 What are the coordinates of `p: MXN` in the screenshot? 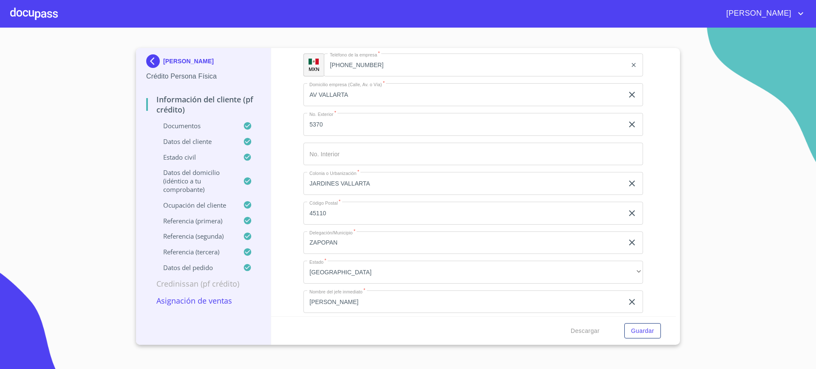 It's located at (314, 69).